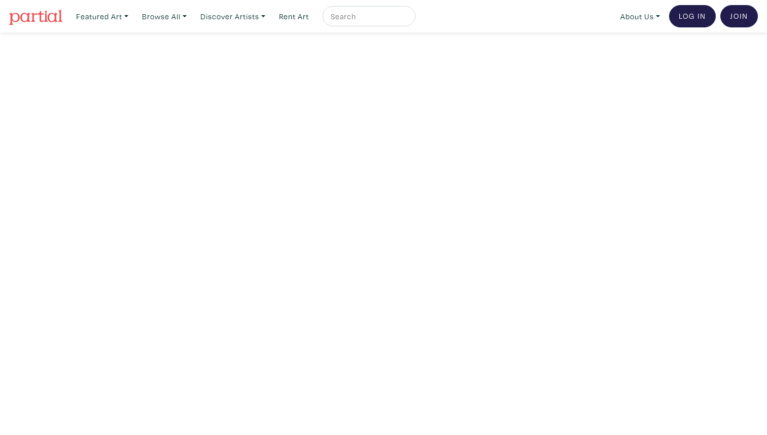 The image size is (767, 435). Describe the element at coordinates (368, 16) in the screenshot. I see `input: Search` at that location.